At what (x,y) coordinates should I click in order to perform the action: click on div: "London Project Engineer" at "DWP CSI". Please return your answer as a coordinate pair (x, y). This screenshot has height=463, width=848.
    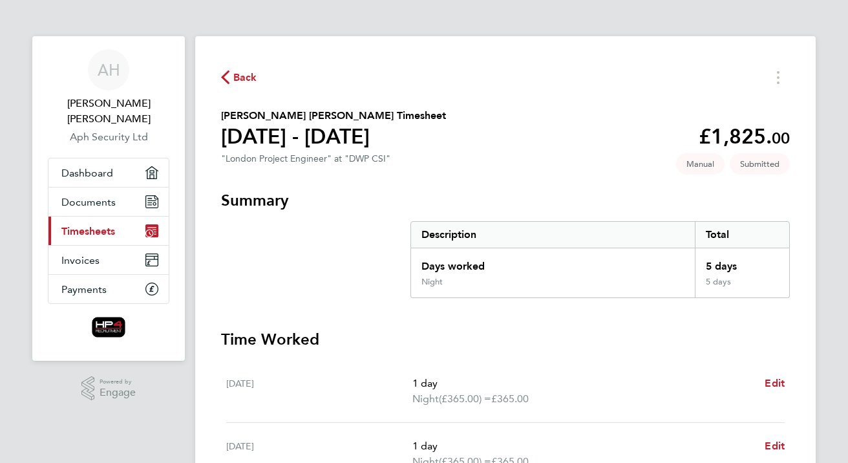
    Looking at the image, I should click on (306, 158).